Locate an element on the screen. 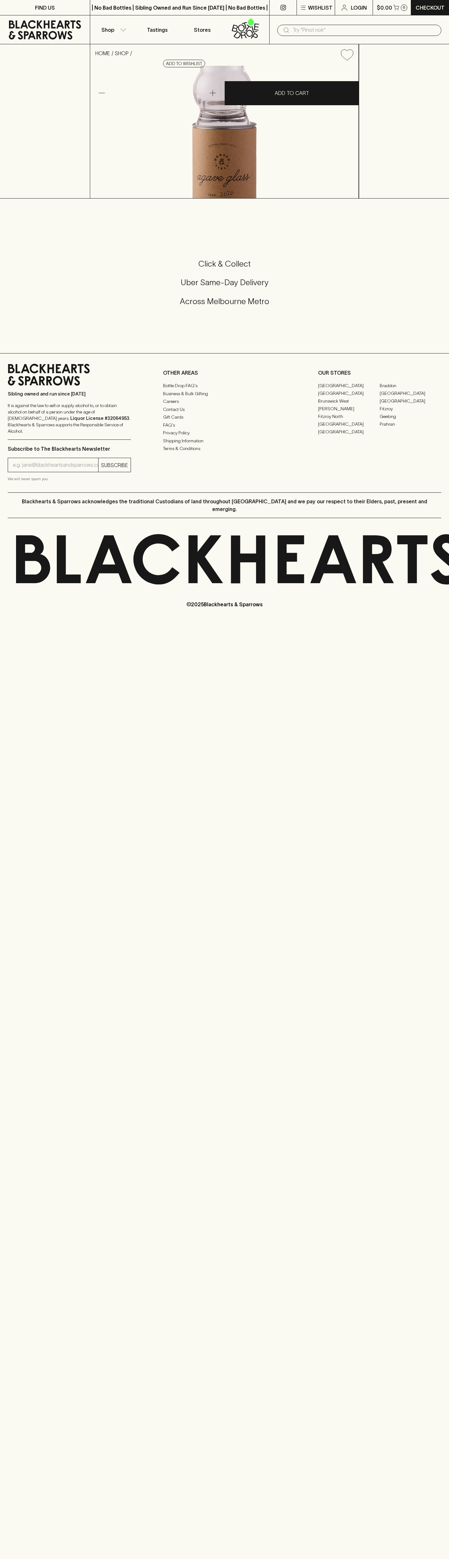 The image size is (449, 1559). a: Privacy Policy is located at coordinates (225, 433).